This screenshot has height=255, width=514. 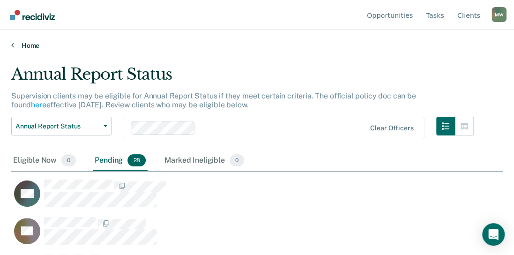 I want to click on div: M W, so click(x=499, y=15).